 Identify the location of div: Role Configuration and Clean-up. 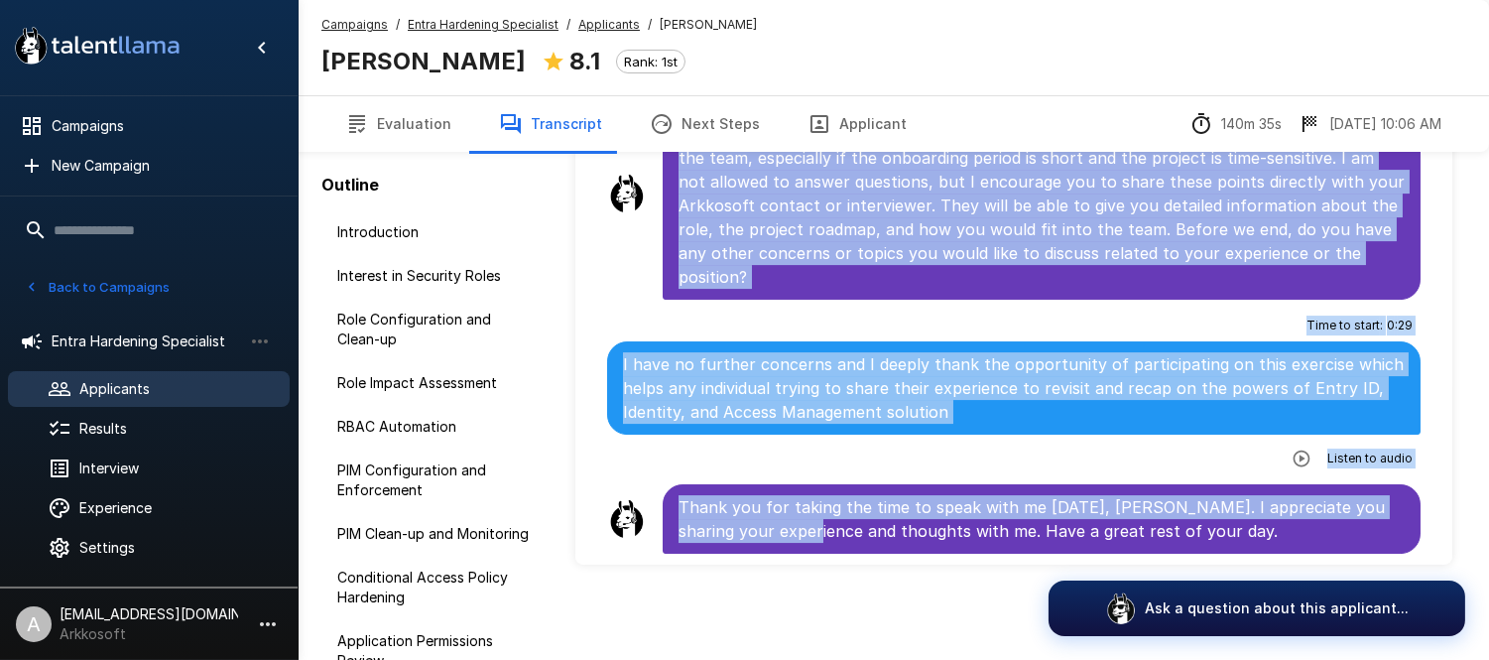
(436, 329).